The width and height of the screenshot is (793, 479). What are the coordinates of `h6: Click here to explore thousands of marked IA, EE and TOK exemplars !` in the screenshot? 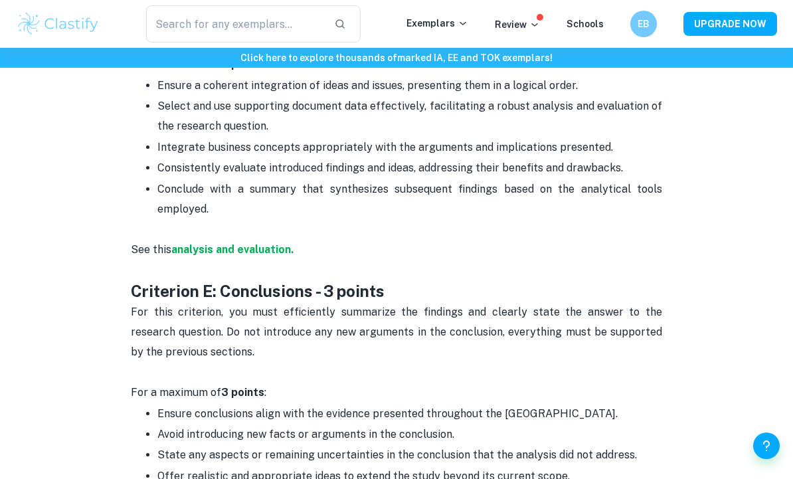 It's located at (396, 58).